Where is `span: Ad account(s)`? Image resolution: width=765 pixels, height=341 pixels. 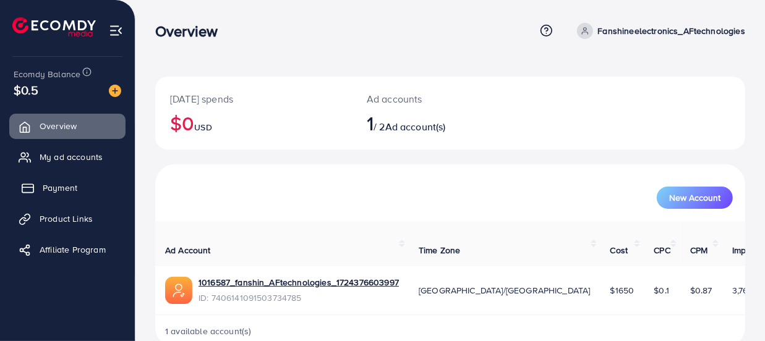
span: Ad account(s) is located at coordinates (416, 127).